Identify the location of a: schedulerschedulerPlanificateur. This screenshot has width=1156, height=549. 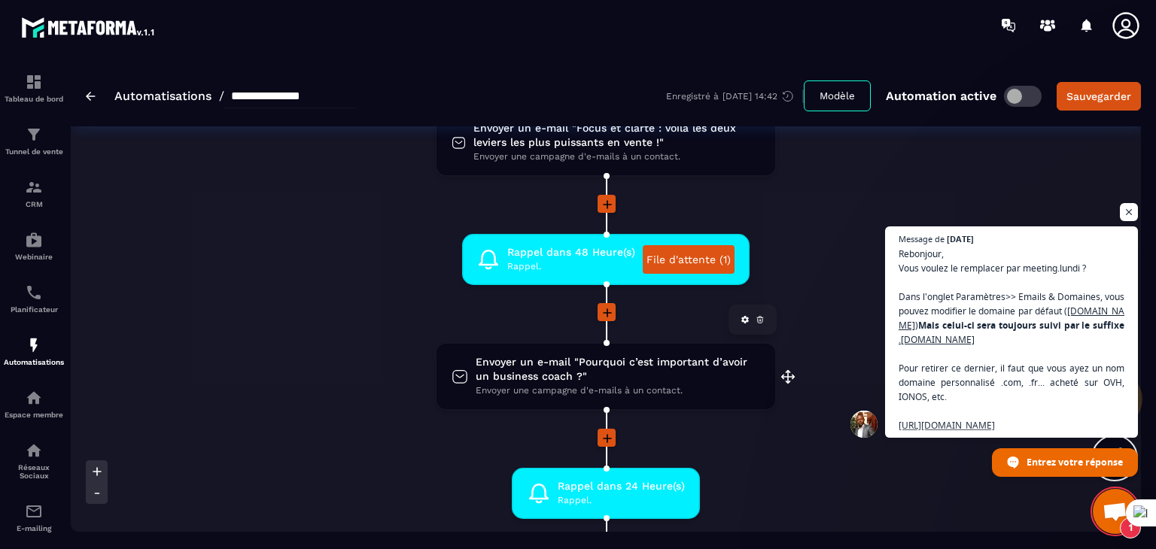
(34, 299).